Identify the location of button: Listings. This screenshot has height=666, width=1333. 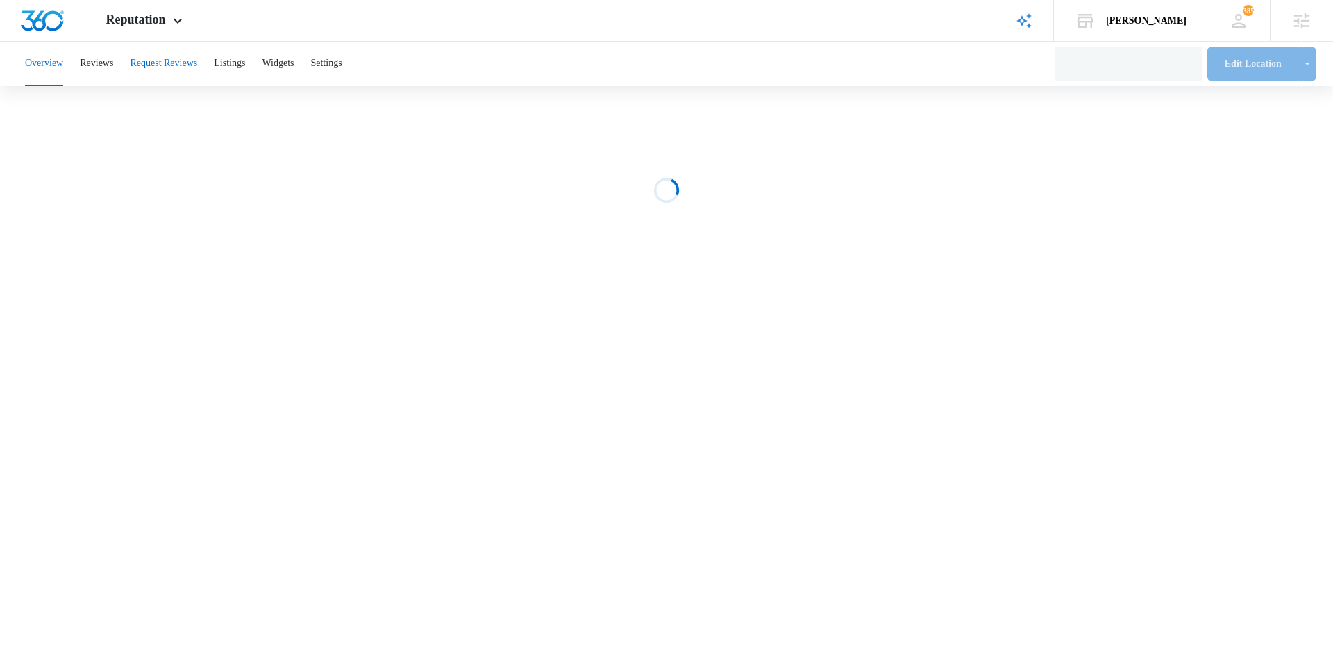
(229, 64).